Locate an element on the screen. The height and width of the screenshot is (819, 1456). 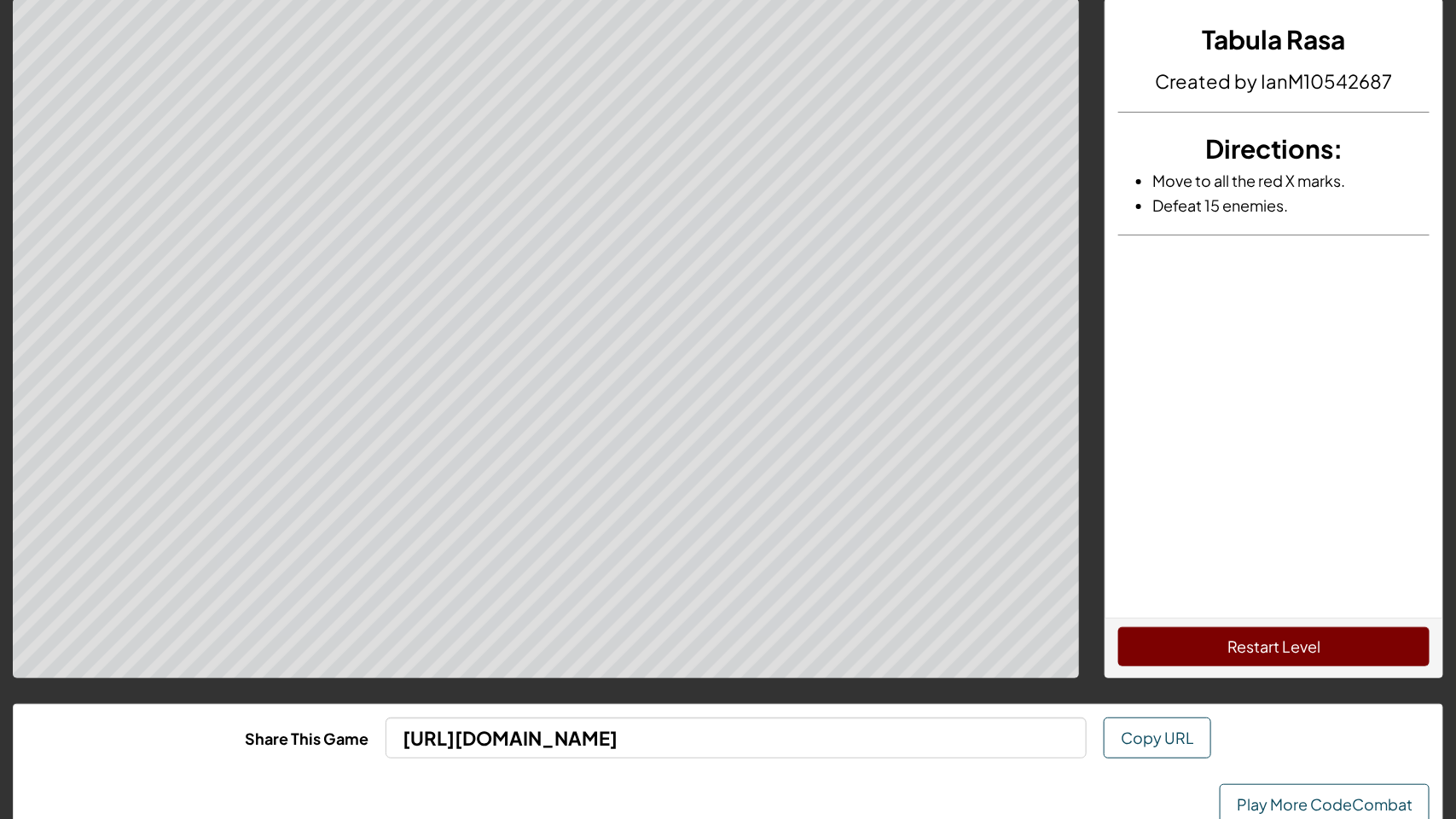
li: Defeat 15 enemies. is located at coordinates (1290, 205).